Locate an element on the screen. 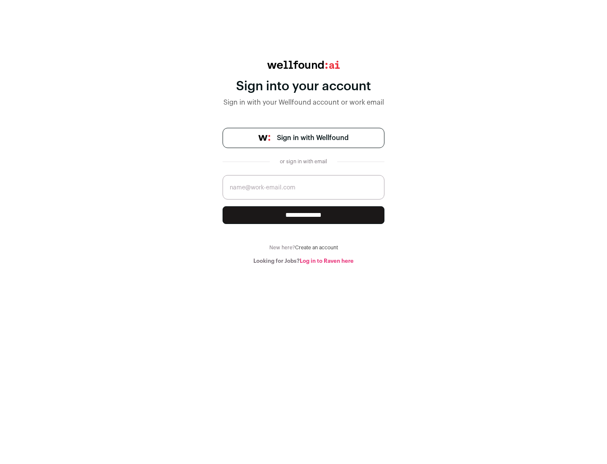 Image resolution: width=607 pixels, height=464 pixels. a: Create an account is located at coordinates (317, 247).